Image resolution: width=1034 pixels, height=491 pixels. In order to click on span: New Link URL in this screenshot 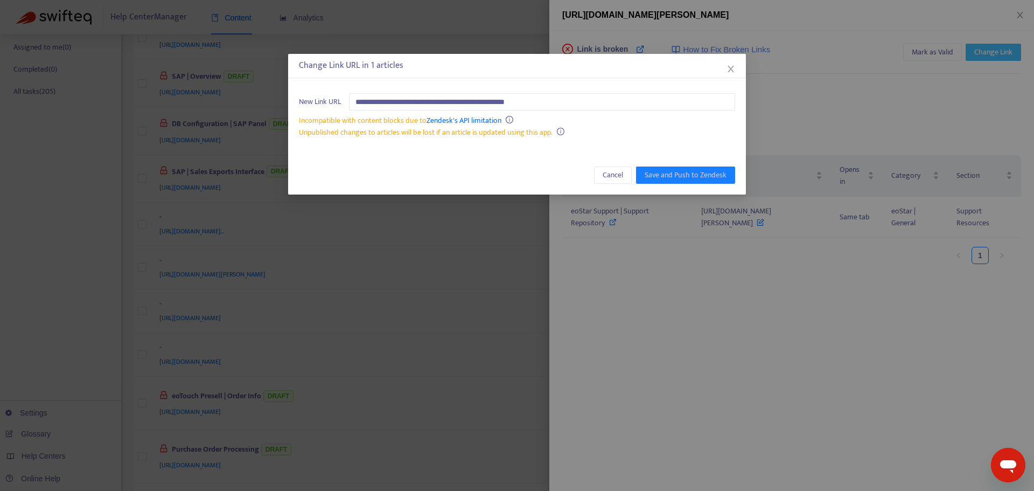, I will do `click(320, 102)`.